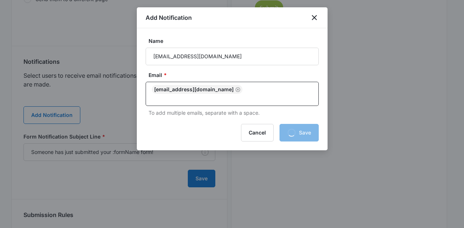 This screenshot has height=228, width=464. Describe the element at coordinates (315, 18) in the screenshot. I see `button: close` at that location.